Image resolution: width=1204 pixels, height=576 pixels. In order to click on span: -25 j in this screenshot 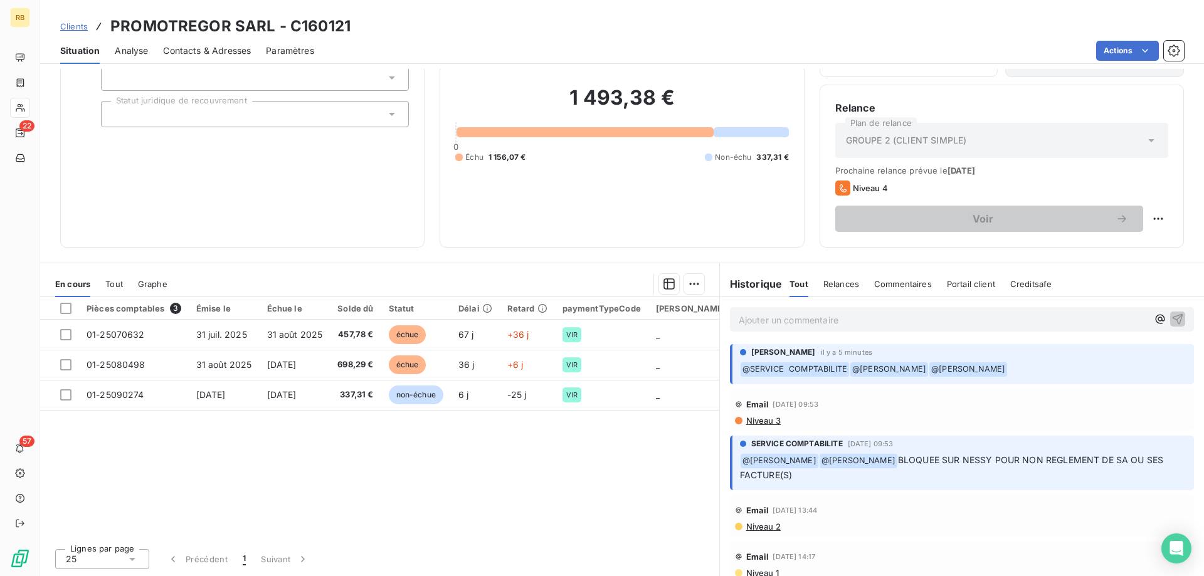, I will do `click(517, 395)`.